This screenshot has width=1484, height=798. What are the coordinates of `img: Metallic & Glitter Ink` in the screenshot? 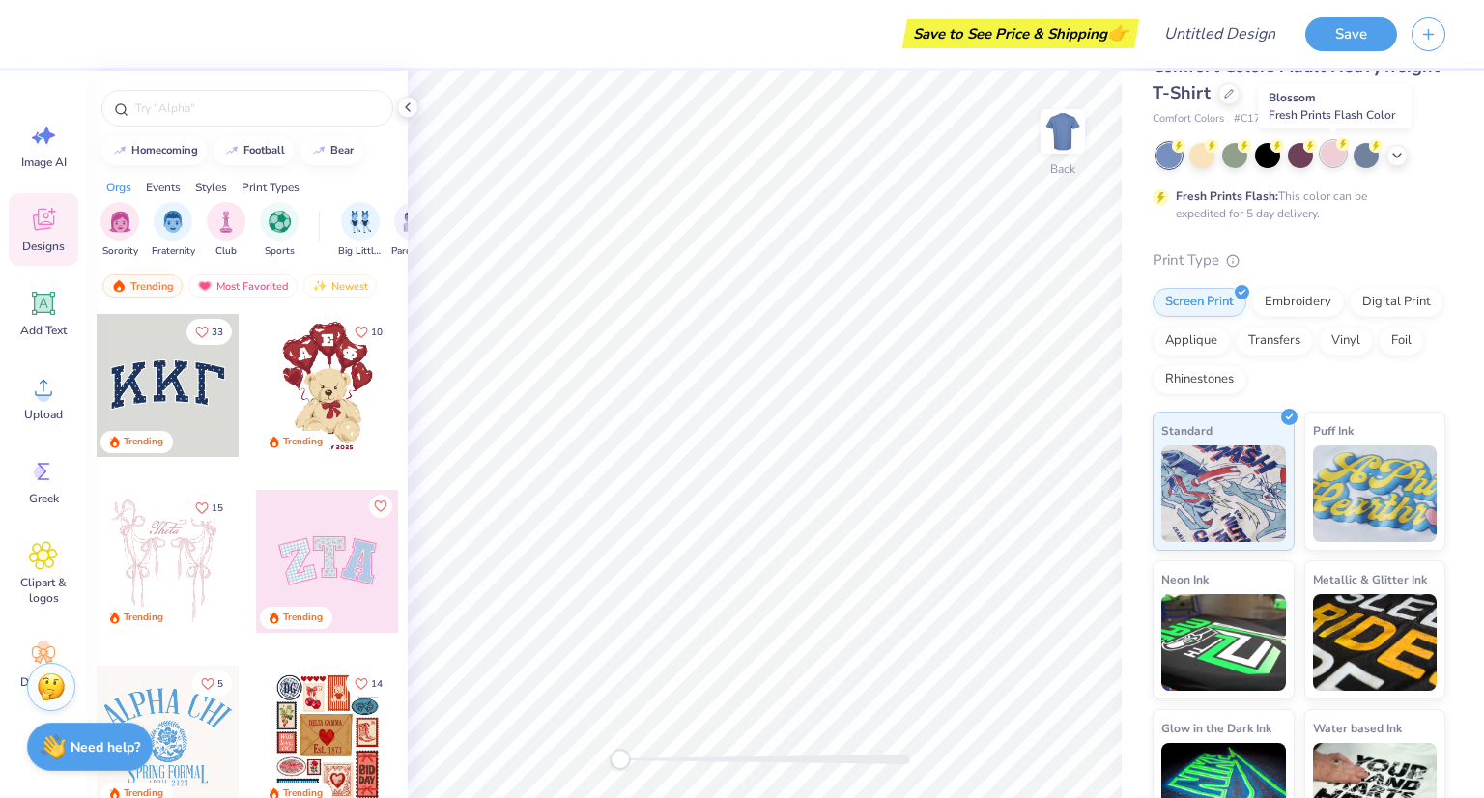 It's located at (1375, 642).